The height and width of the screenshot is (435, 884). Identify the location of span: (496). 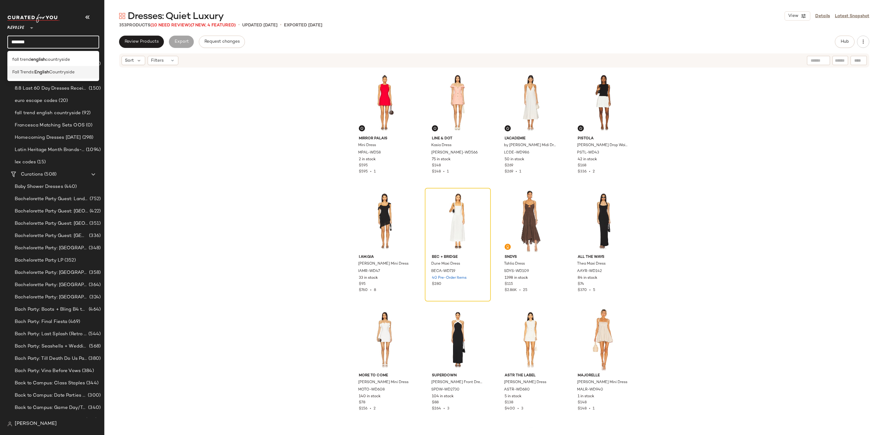
(91, 420).